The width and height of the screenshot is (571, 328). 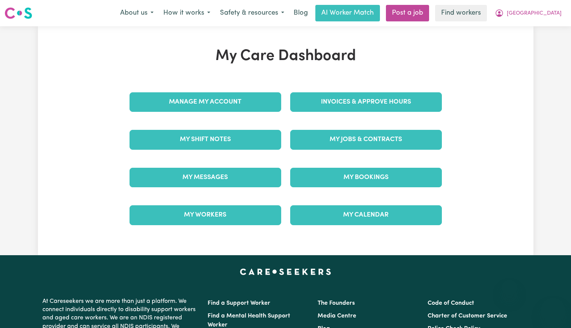 I want to click on a: Careseekers logo, so click(x=18, y=13).